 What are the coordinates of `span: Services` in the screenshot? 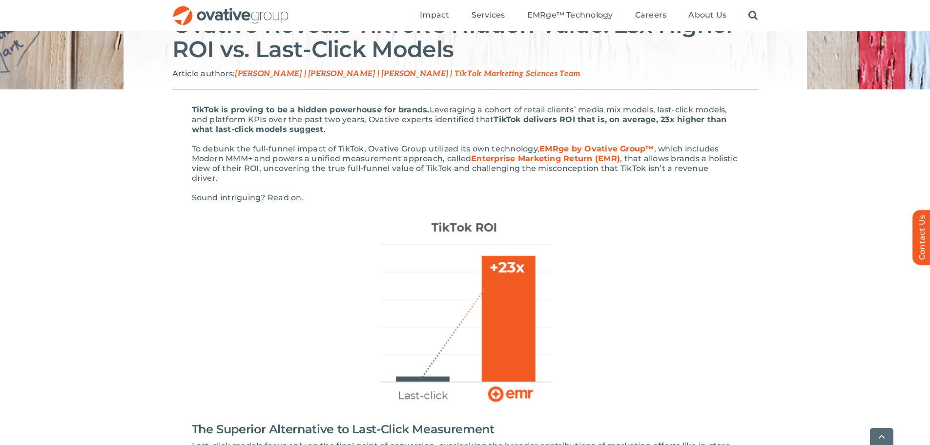 It's located at (488, 15).